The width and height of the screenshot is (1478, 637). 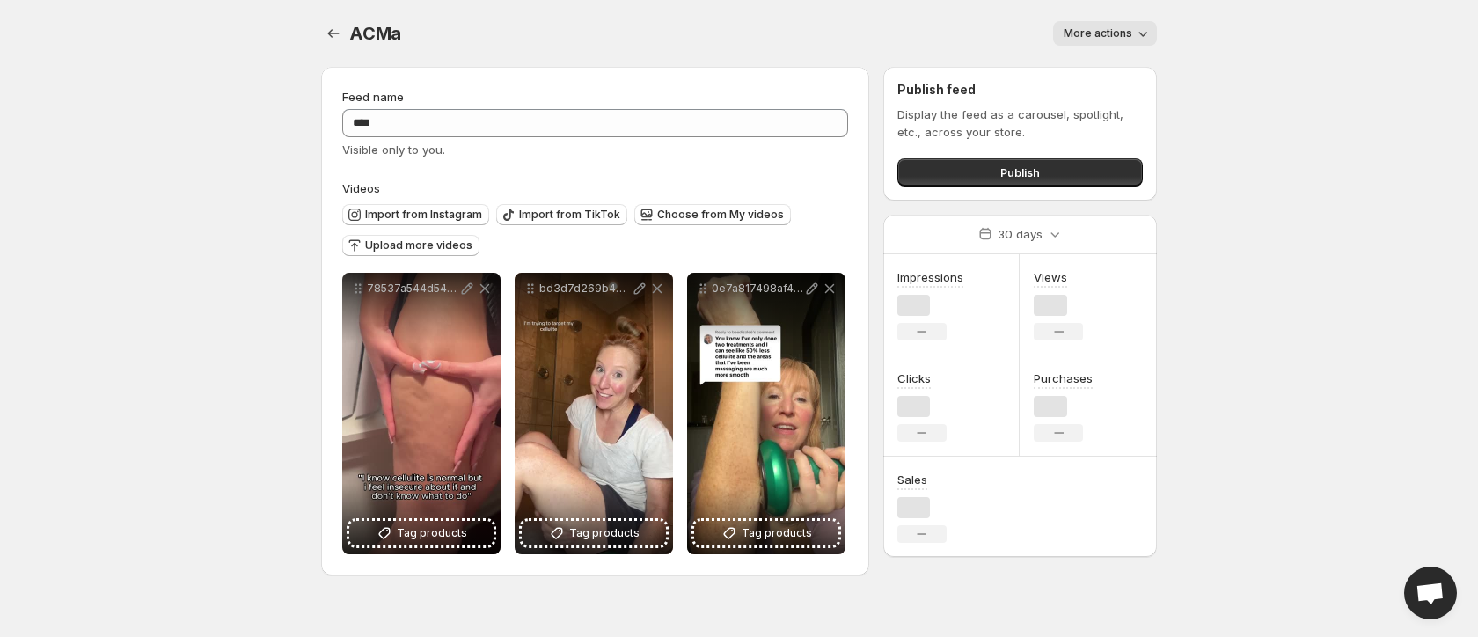 I want to click on h2: Publish feed, so click(x=1020, y=90).